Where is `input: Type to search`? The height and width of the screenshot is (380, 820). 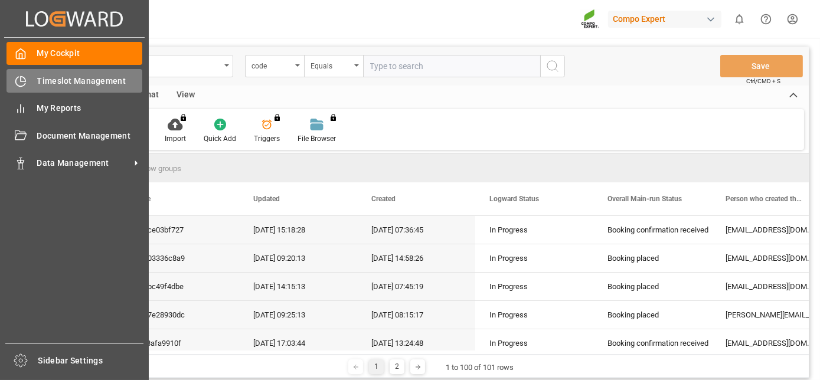 input: Type to search is located at coordinates (452, 66).